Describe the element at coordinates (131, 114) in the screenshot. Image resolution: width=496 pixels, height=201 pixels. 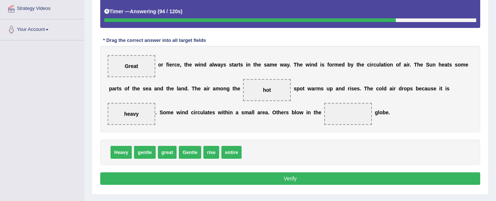
I see `span: heavy` at that location.